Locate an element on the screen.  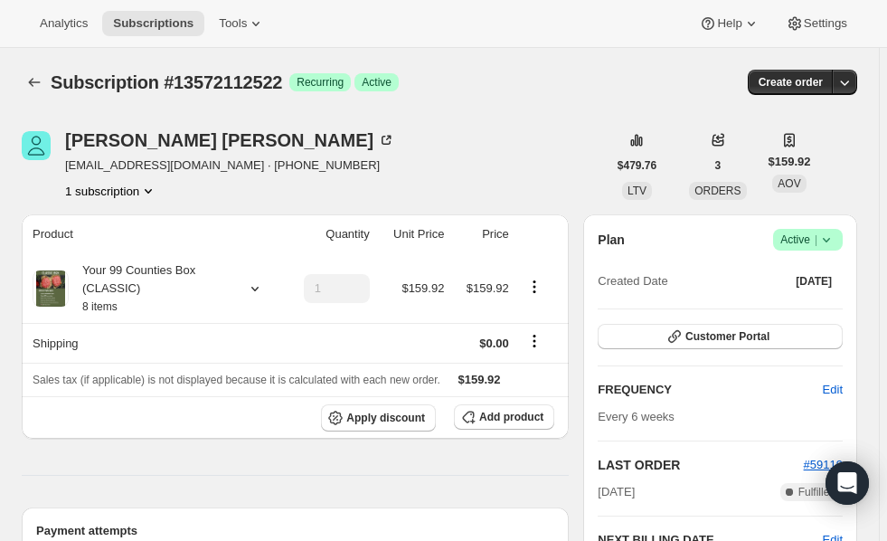
span: Settings is located at coordinates (826, 24).